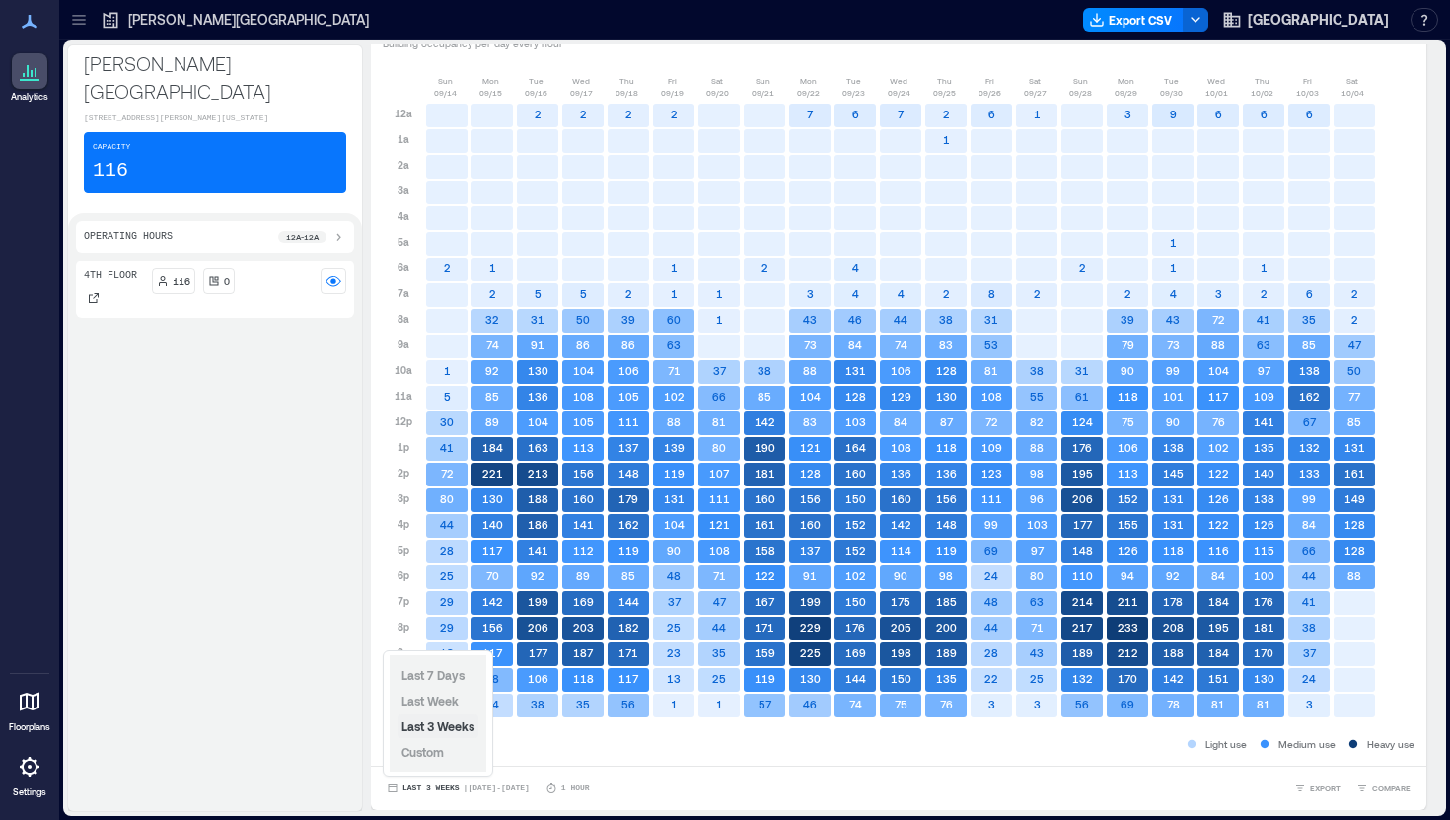  I want to click on text: 86, so click(583, 344).